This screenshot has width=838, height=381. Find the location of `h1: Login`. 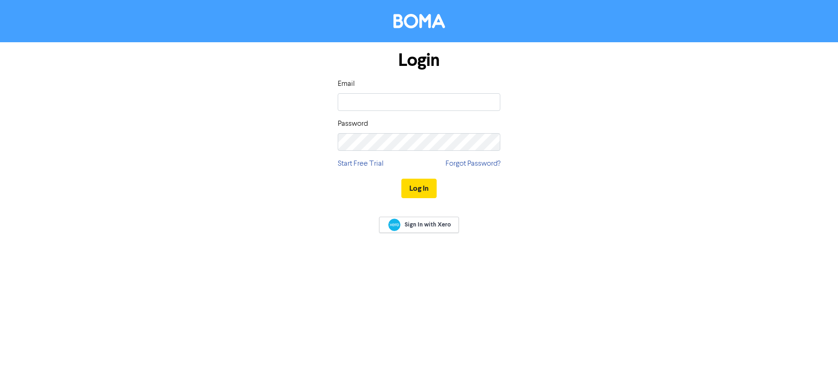

h1: Login is located at coordinates (419, 60).